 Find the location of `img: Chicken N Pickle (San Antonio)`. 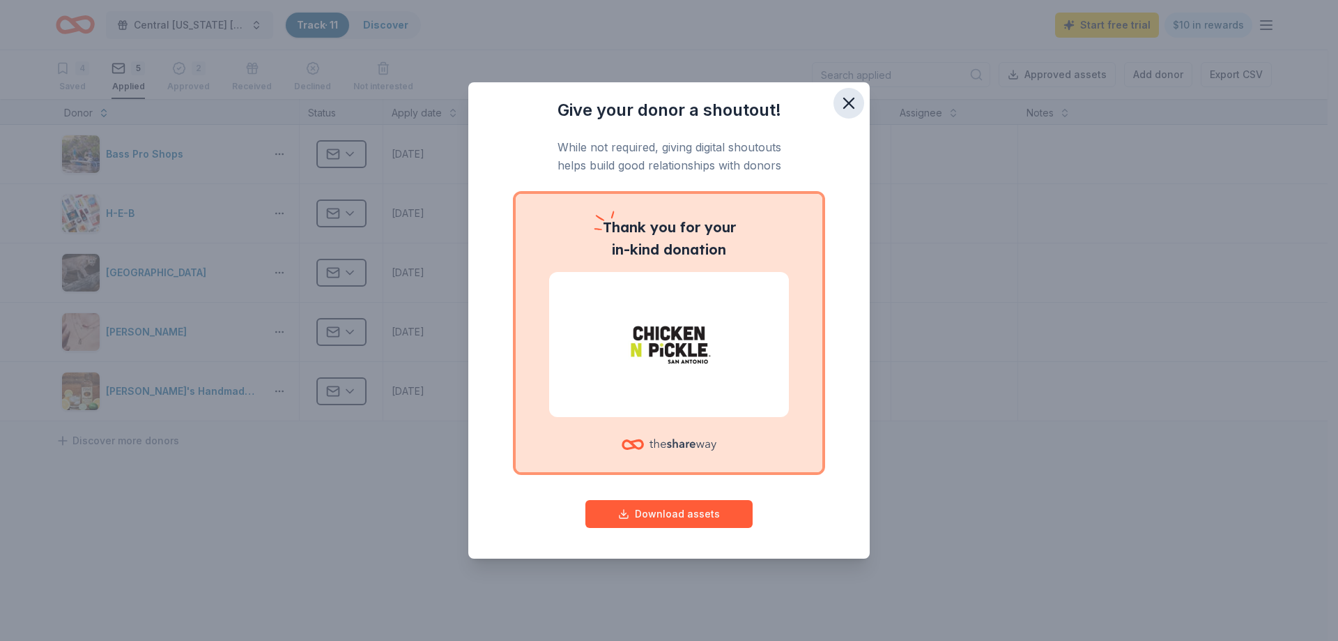

img: Chicken N Pickle (San Antonio) is located at coordinates (669, 344).